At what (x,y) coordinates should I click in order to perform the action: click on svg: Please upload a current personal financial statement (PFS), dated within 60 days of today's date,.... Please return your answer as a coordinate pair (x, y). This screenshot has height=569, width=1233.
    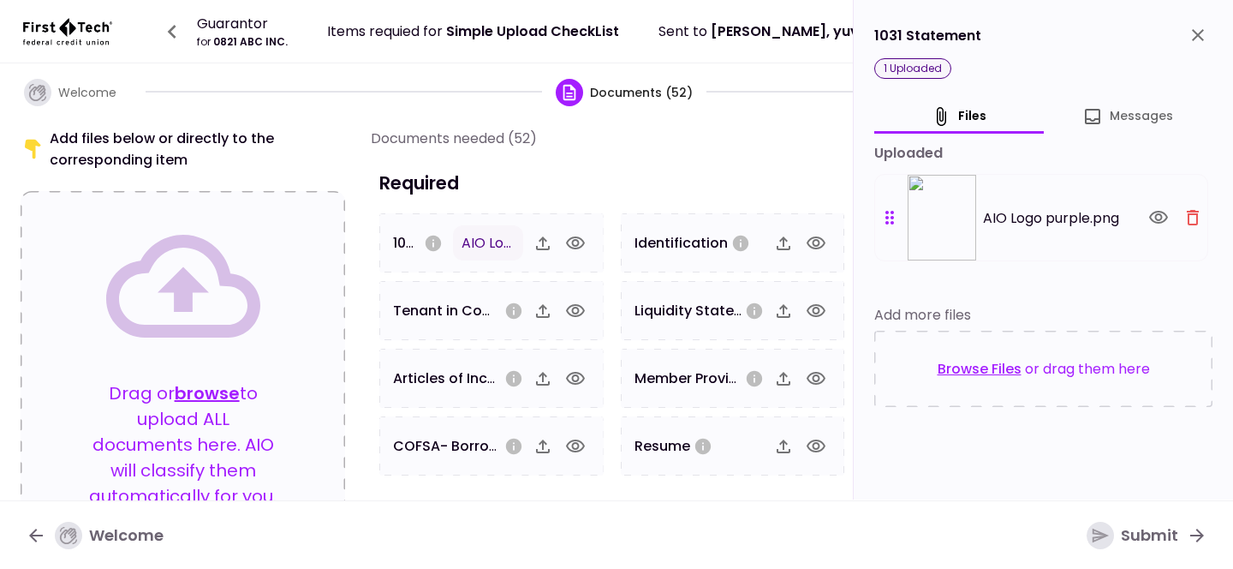
    Looking at the image, I should click on (754, 378).